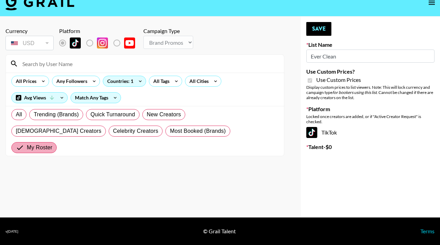  What do you see at coordinates (100, 31) in the screenshot?
I see `div: Platform` at bounding box center [100, 31].